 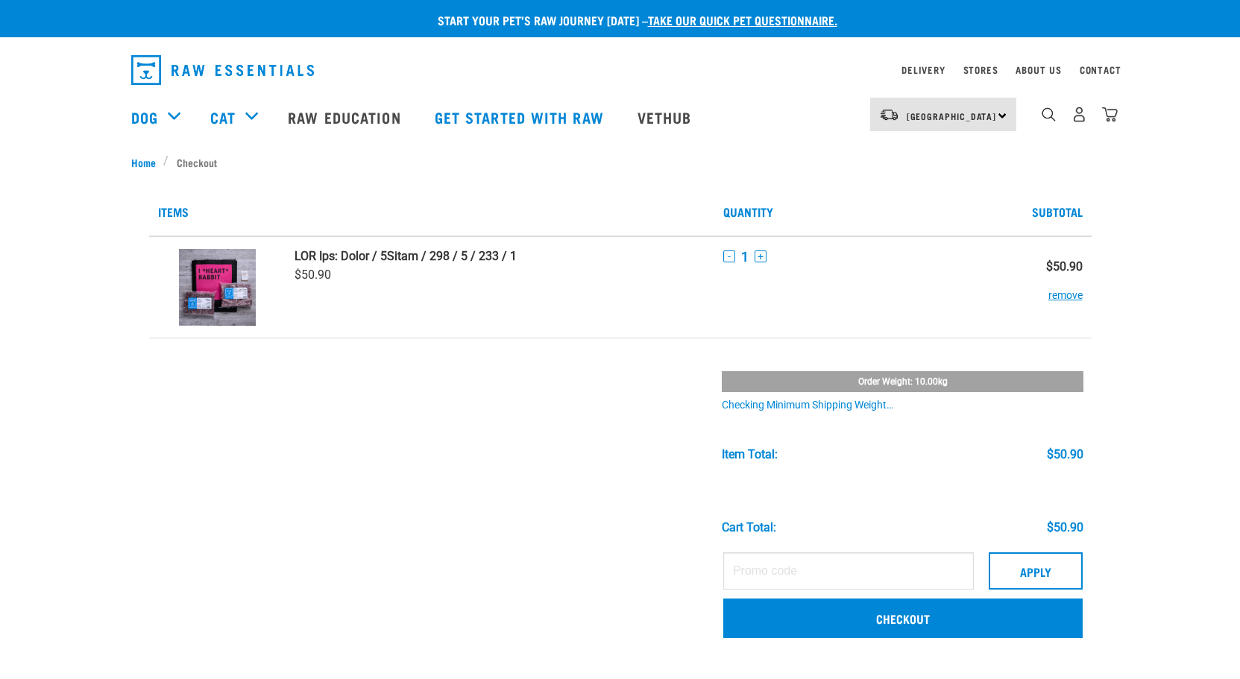 I want to click on span: 1, so click(x=745, y=257).